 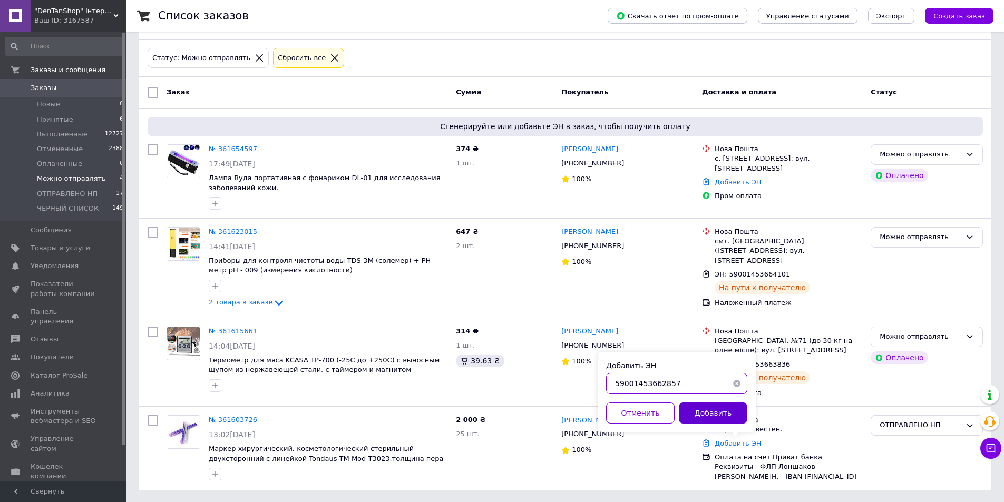 What do you see at coordinates (52, 357) in the screenshot?
I see `span: Покупатели` at bounding box center [52, 357].